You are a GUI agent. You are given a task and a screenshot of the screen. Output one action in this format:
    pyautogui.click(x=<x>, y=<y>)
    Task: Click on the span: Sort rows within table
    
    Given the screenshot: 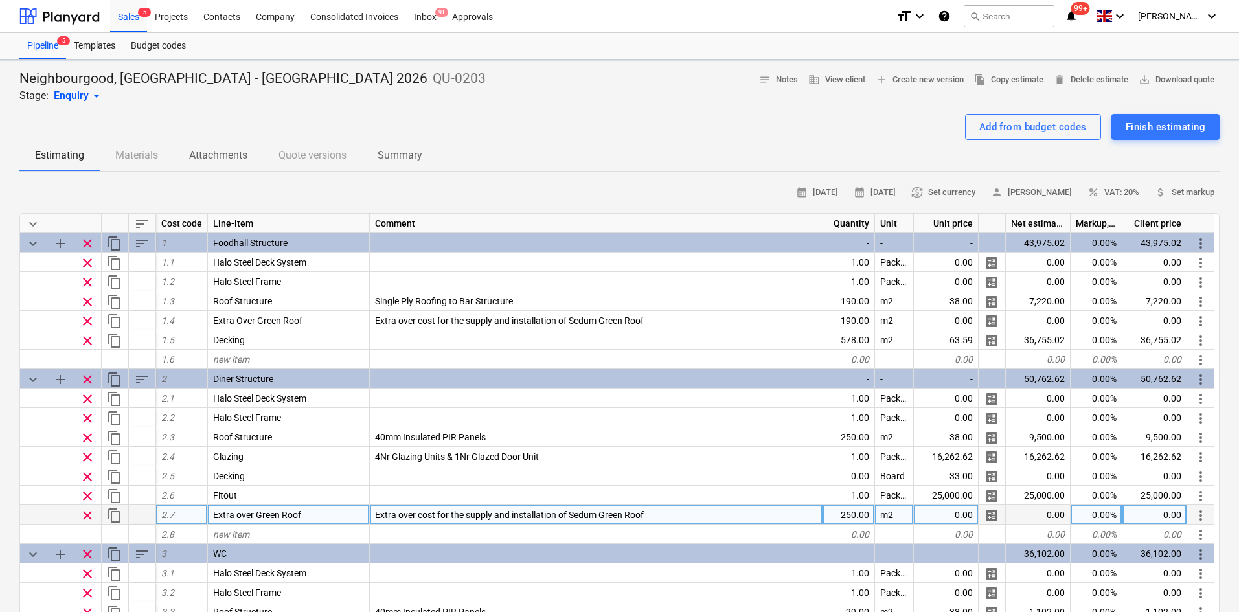 What is the action you would take?
    pyautogui.click(x=142, y=224)
    